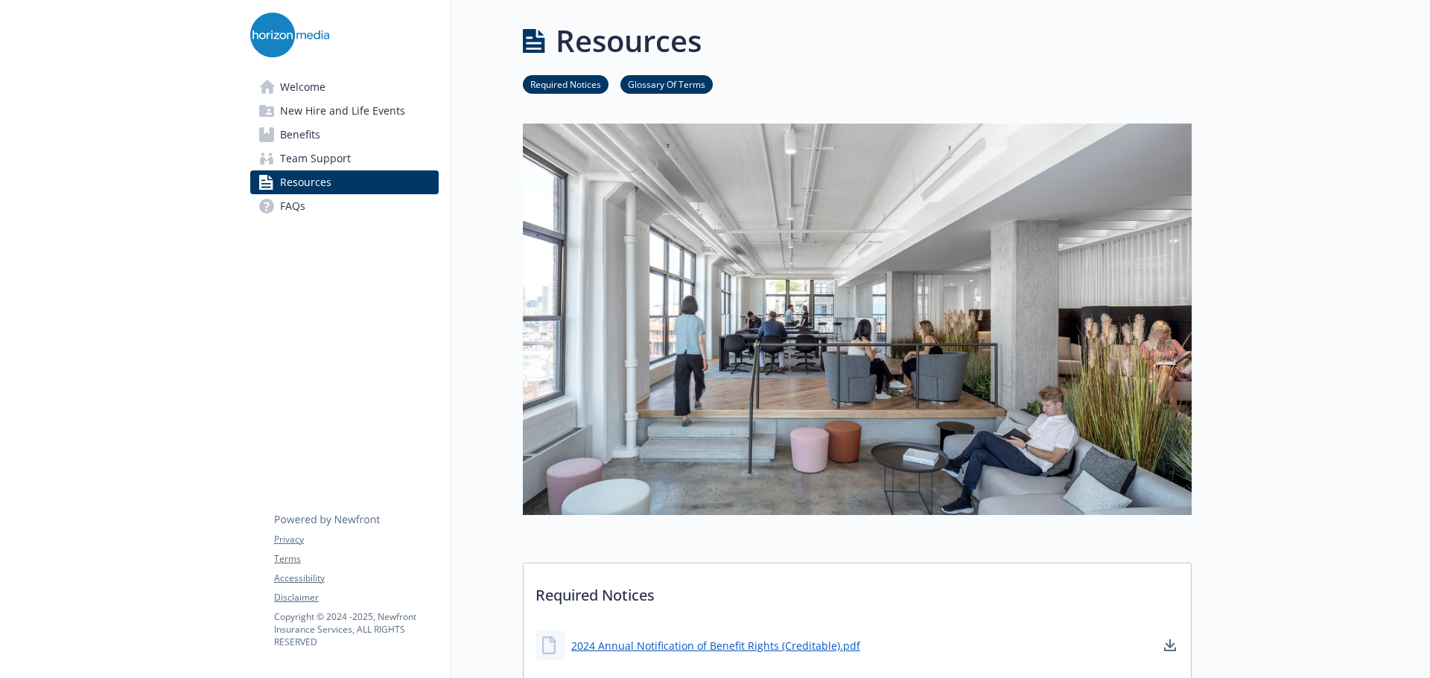 This screenshot has width=1430, height=678. Describe the element at coordinates (716, 646) in the screenshot. I see `a: 2024 Annual Notification of Benefit Rights (Creditable).pdf` at that location.